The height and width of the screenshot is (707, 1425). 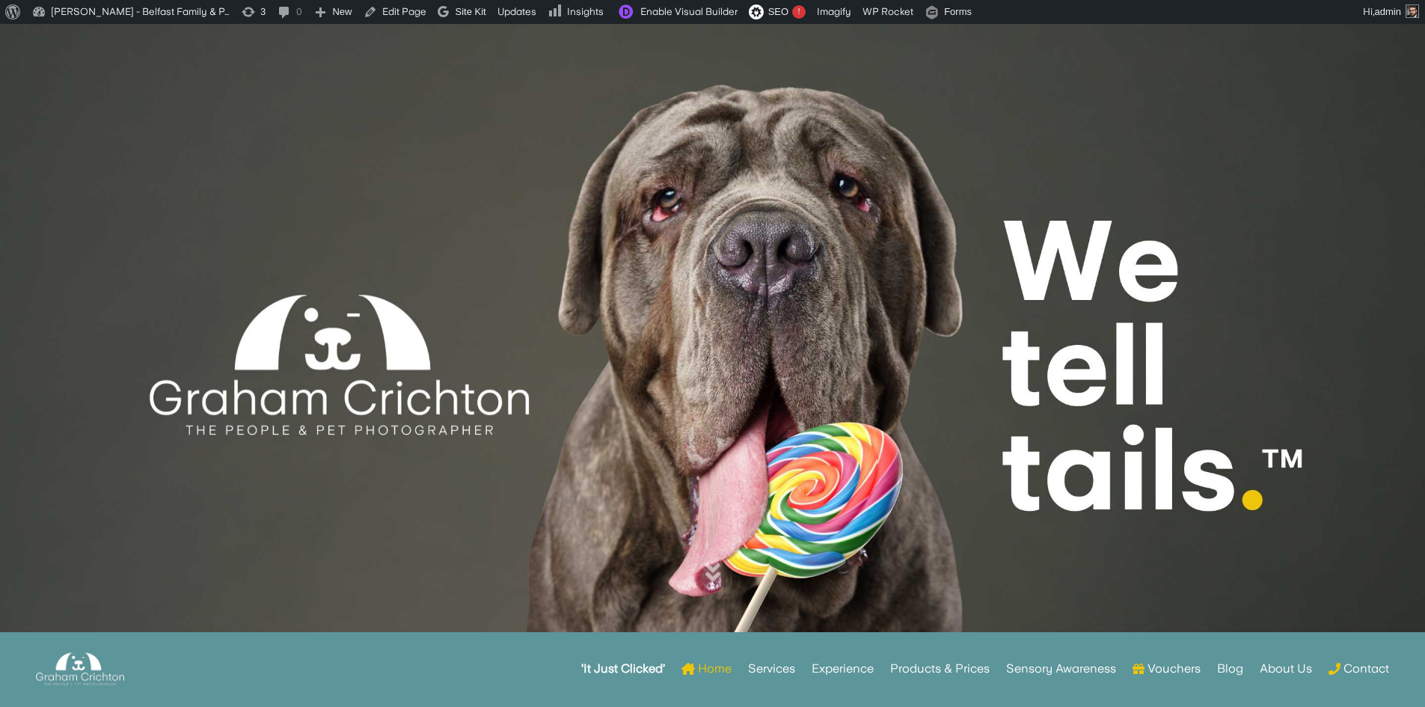 I want to click on span: Site Kit, so click(x=470, y=11).